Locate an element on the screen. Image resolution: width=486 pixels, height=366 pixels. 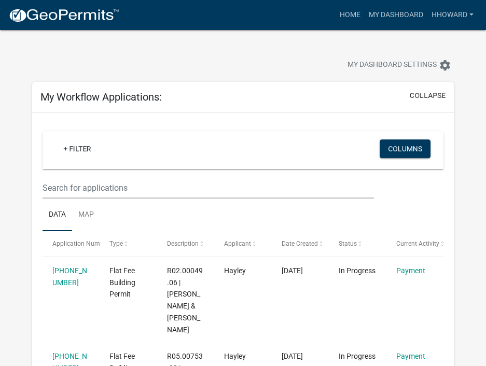
a: Home is located at coordinates (350, 15).